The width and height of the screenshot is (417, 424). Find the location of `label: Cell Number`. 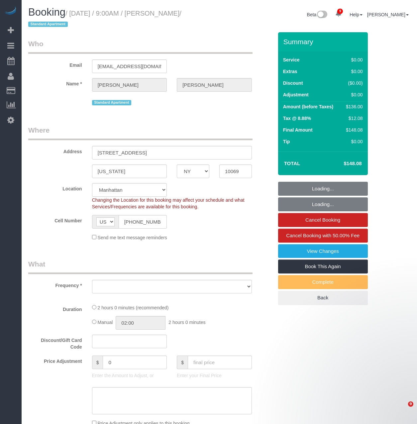

label: Cell Number is located at coordinates (55, 219).